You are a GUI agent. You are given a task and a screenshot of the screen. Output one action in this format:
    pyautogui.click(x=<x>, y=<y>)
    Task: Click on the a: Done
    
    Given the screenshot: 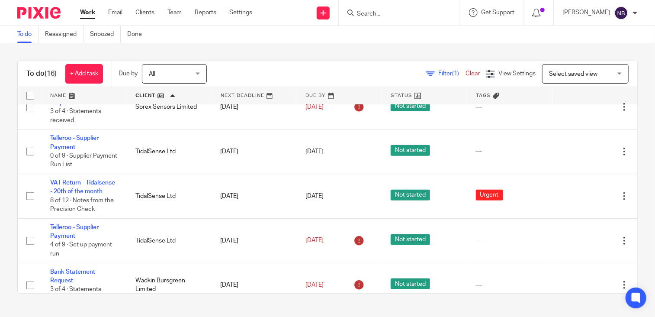 What is the action you would take?
    pyautogui.click(x=138, y=34)
    